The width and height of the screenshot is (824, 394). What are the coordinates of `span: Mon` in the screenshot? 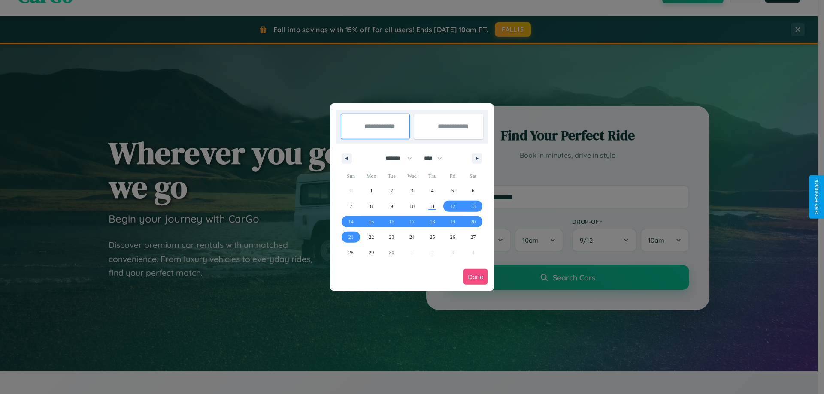 It's located at (371, 176).